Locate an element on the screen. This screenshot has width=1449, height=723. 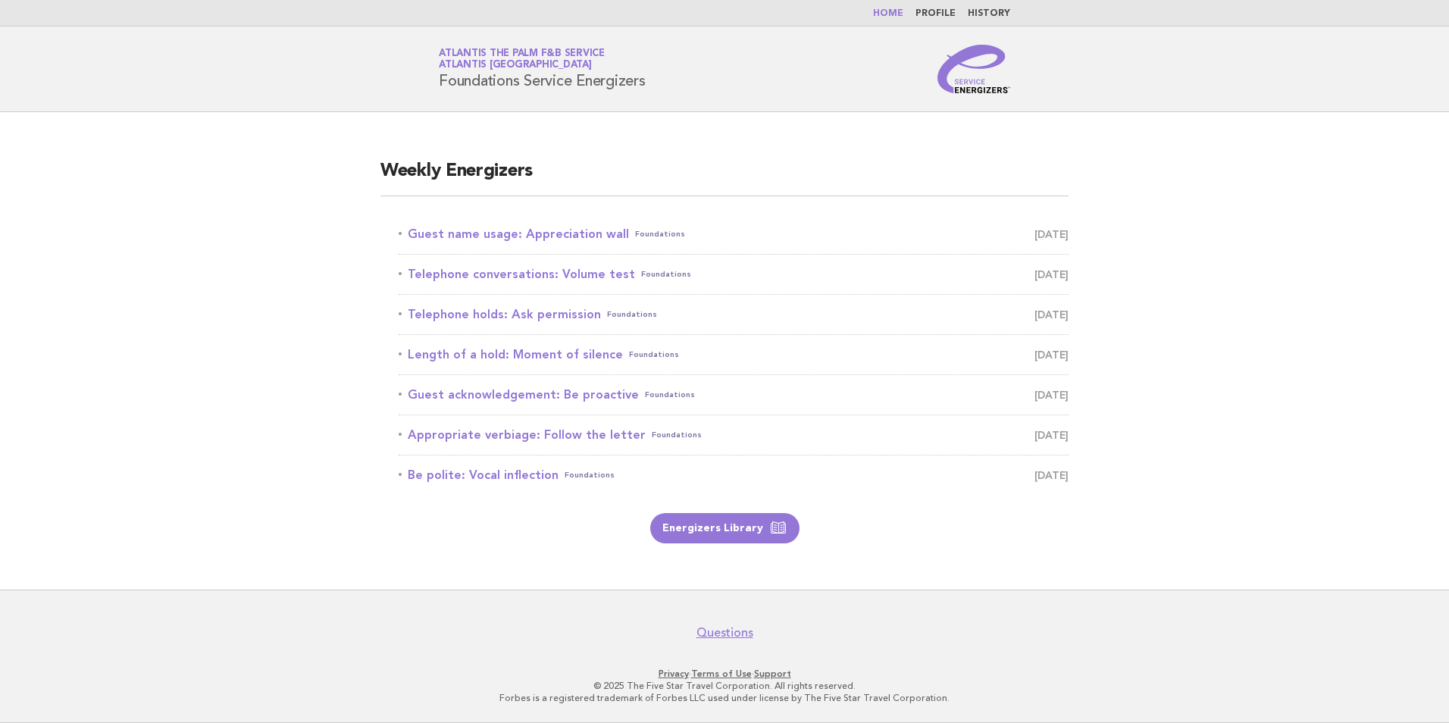
h2: Weekly Energizers is located at coordinates (725, 177).